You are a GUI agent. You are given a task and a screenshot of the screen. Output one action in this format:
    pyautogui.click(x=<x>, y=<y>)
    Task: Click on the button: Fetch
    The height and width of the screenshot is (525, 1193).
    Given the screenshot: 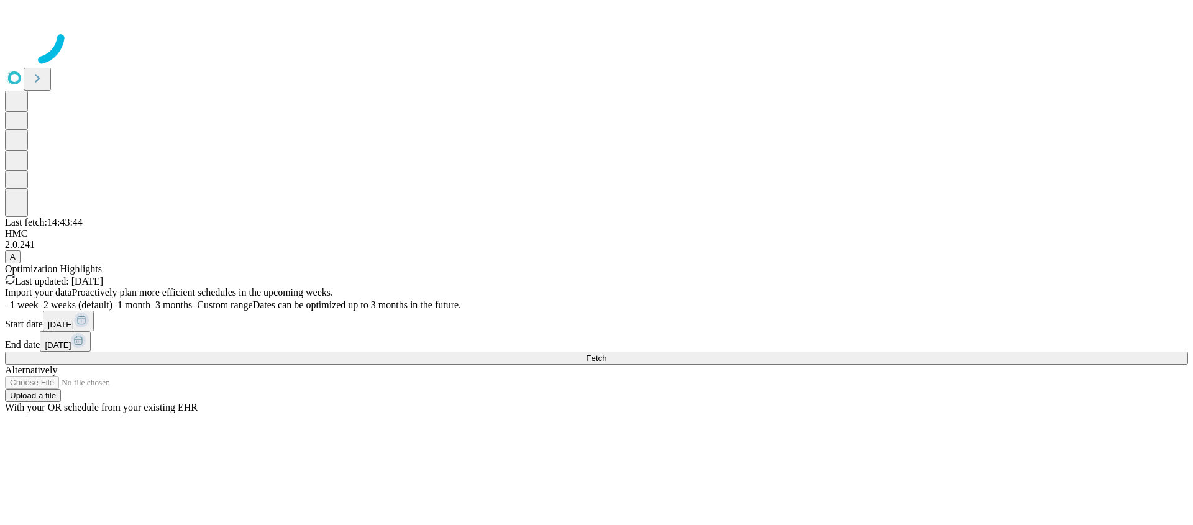 What is the action you would take?
    pyautogui.click(x=596, y=358)
    